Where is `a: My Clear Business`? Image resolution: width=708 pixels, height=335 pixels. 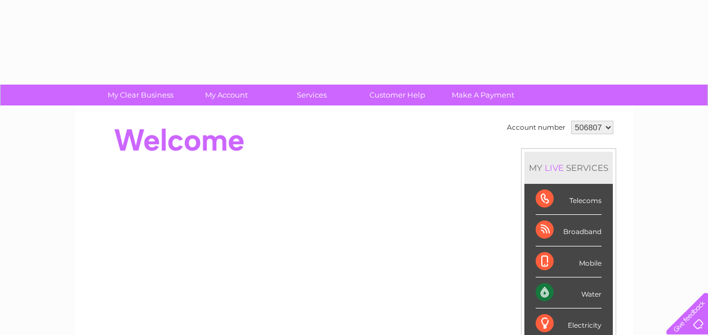
a: My Clear Business is located at coordinates (140, 95).